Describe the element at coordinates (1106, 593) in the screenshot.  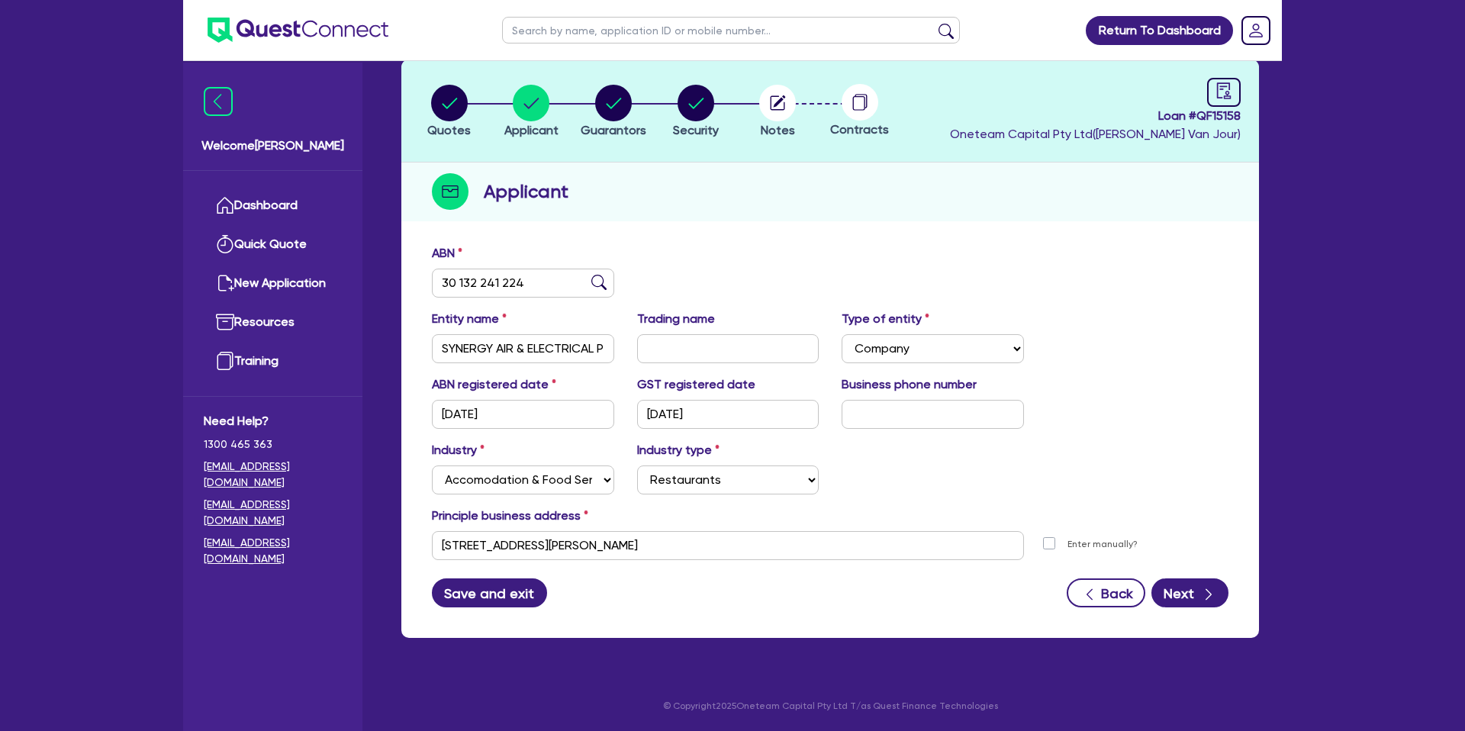
I see `button: Back` at that location.